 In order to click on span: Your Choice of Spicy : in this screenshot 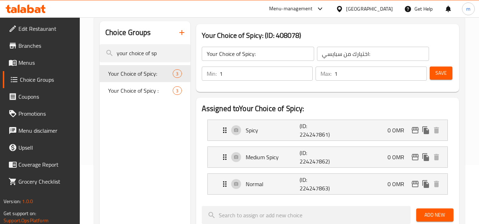, I will do `click(140, 91)`.